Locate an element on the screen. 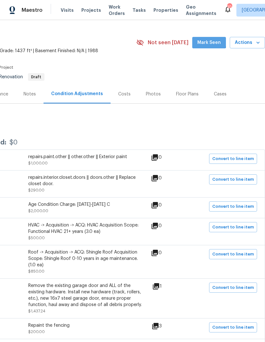 Image resolution: width=265 pixels, height=342 pixels. div: Notes is located at coordinates (30, 94).